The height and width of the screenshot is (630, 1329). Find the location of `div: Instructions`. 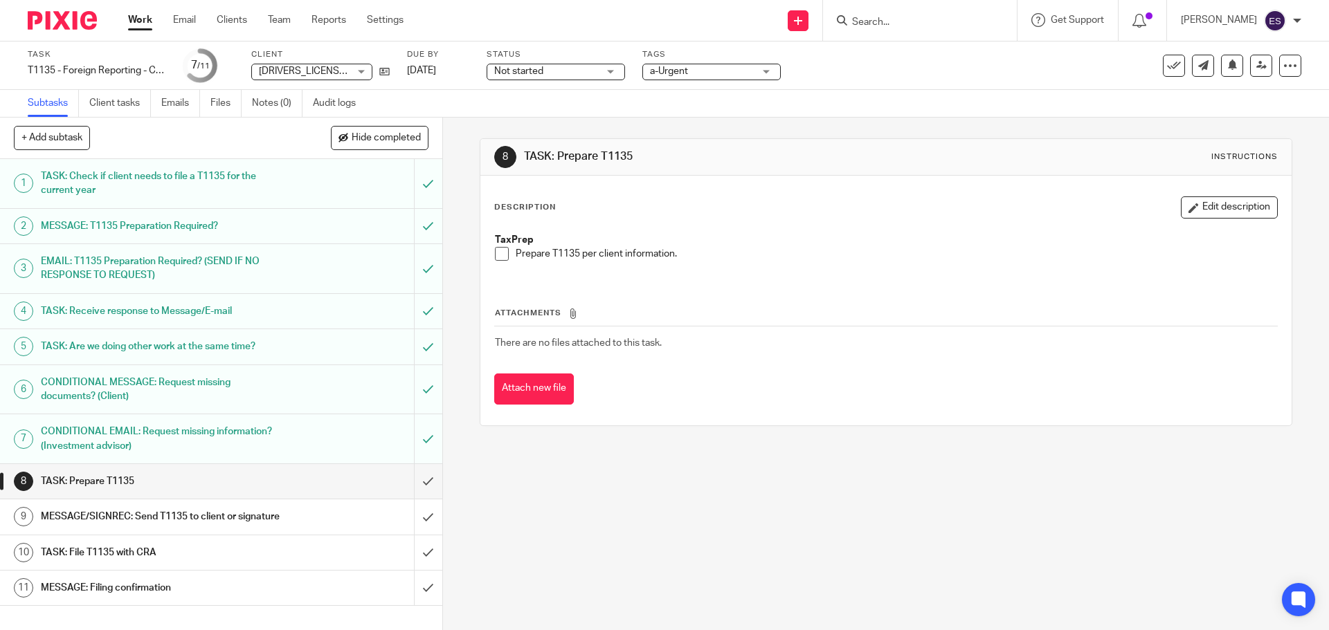

div: Instructions is located at coordinates (1244, 157).